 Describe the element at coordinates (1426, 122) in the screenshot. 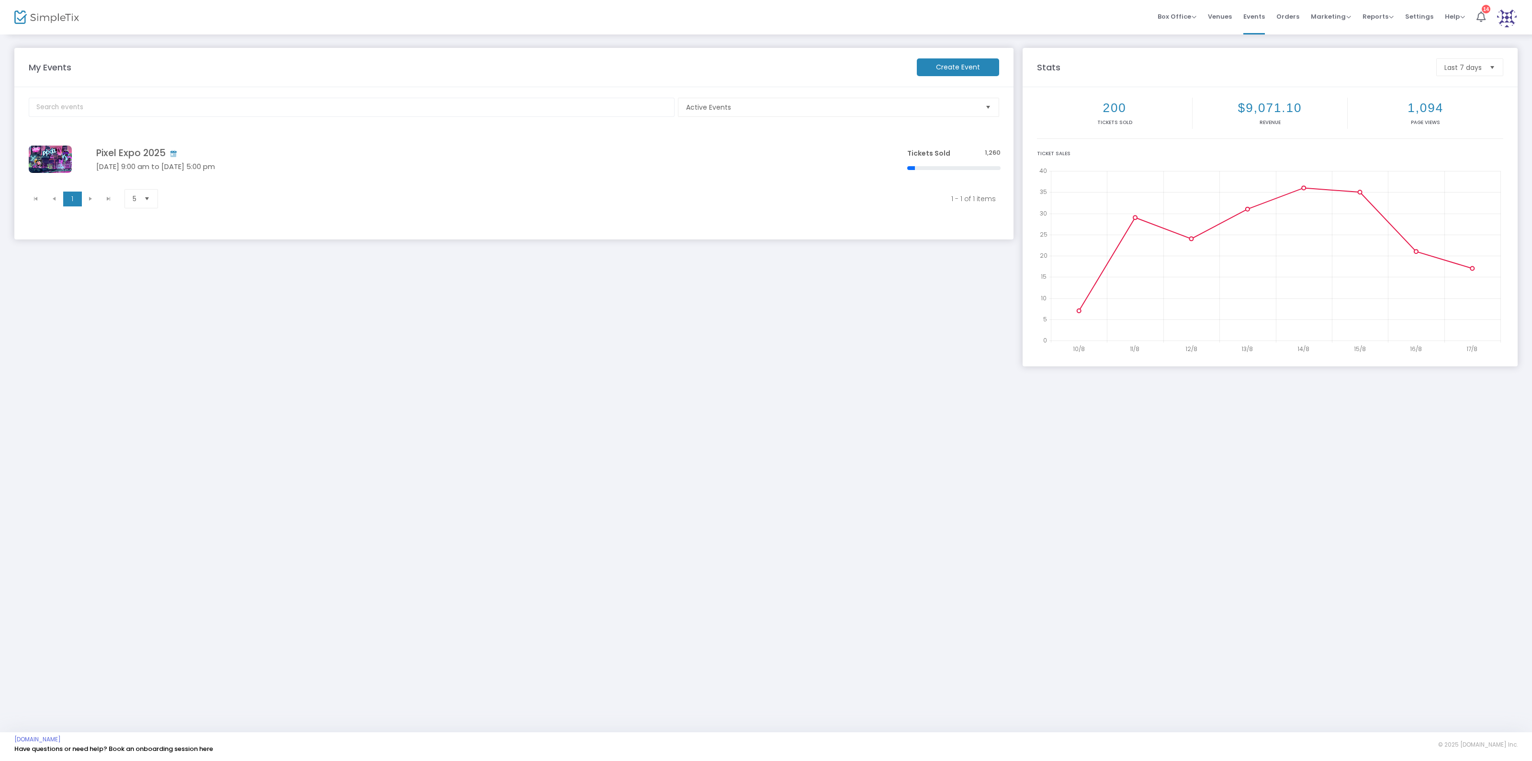

I see `p: Page Views` at that location.